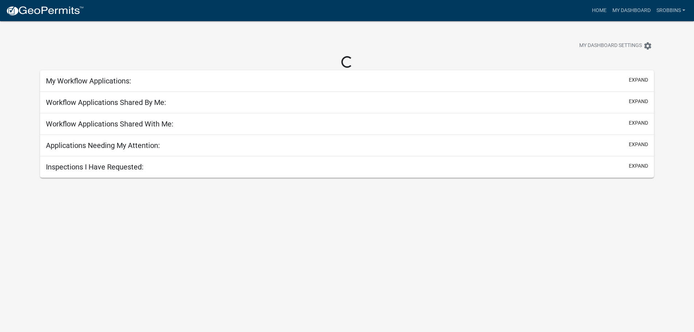  I want to click on a: Home, so click(599, 11).